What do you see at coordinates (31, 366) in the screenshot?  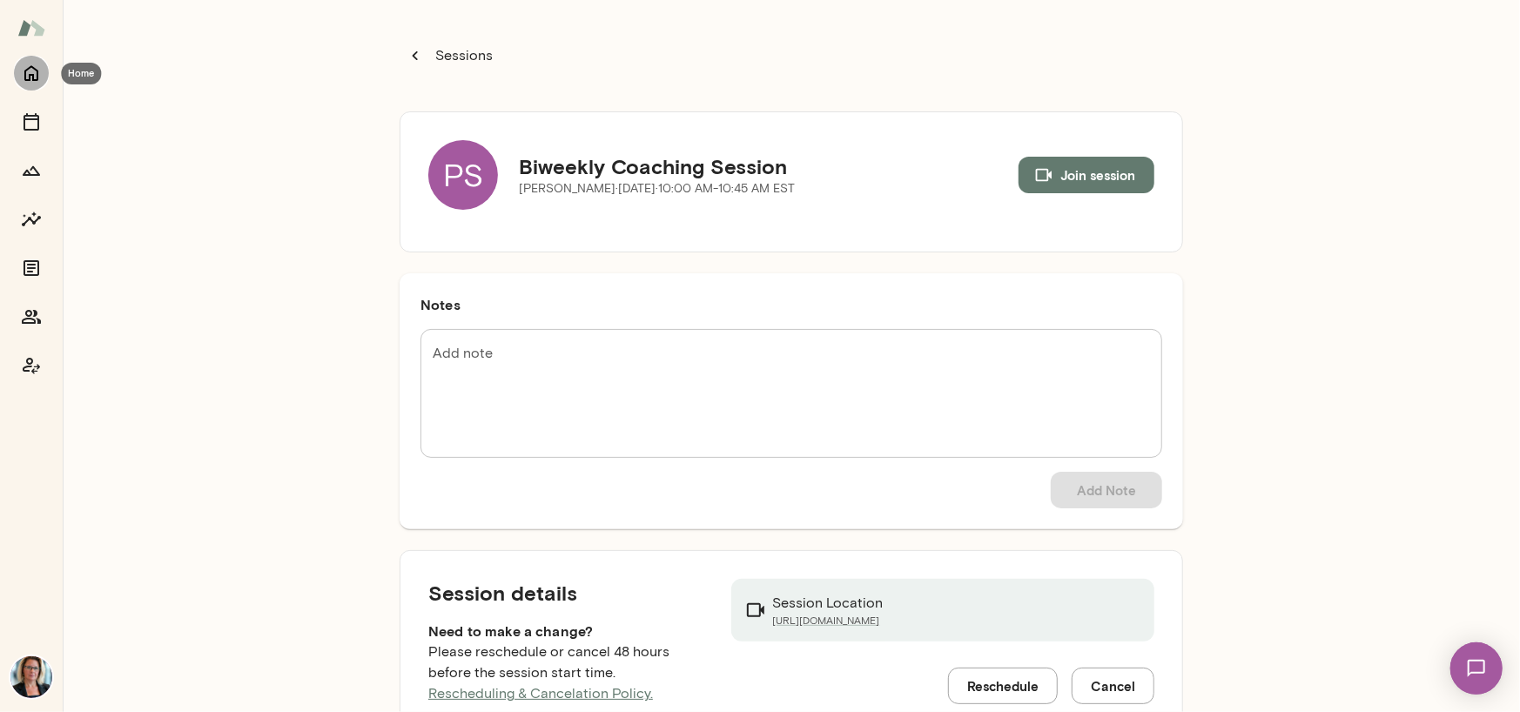 I see `button: Coach app` at bounding box center [31, 366].